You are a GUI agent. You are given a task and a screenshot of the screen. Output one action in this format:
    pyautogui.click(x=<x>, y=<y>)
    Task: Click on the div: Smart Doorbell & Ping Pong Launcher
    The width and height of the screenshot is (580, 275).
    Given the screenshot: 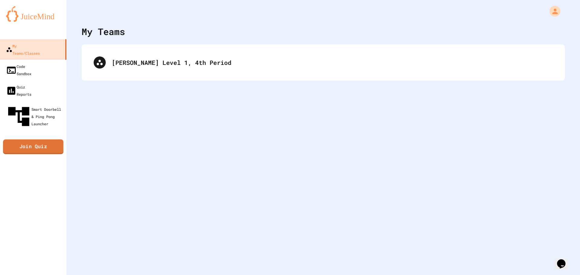 What is the action you would take?
    pyautogui.click(x=35, y=117)
    